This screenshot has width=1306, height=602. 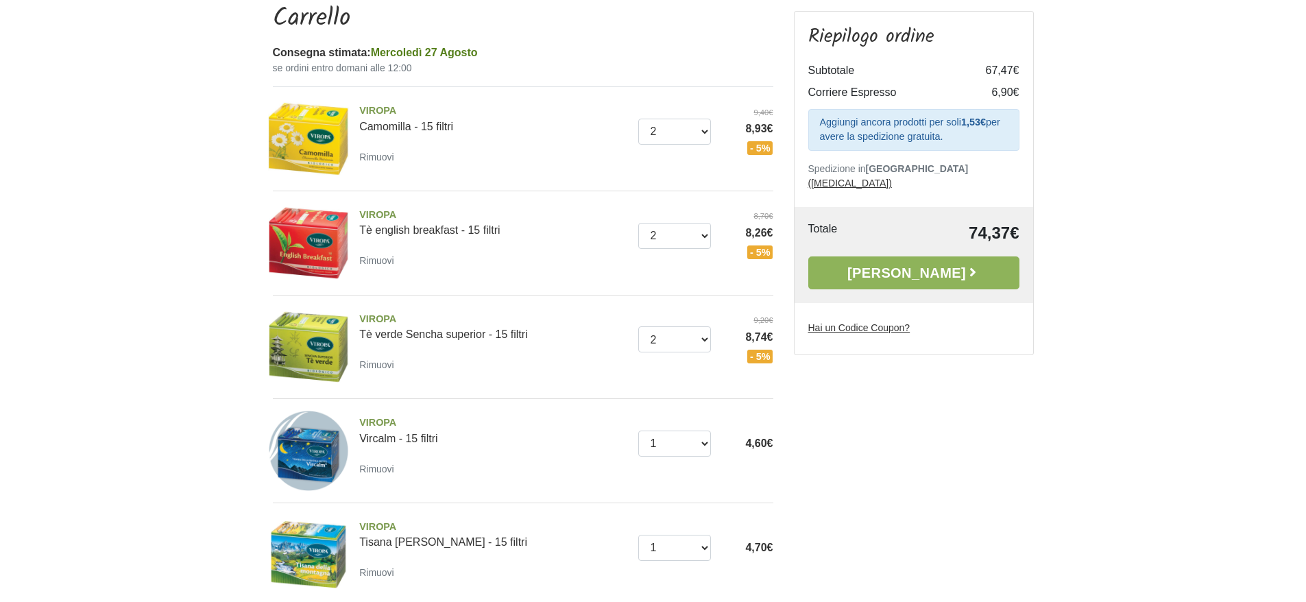 I want to click on span: 8,74€, so click(x=747, y=337).